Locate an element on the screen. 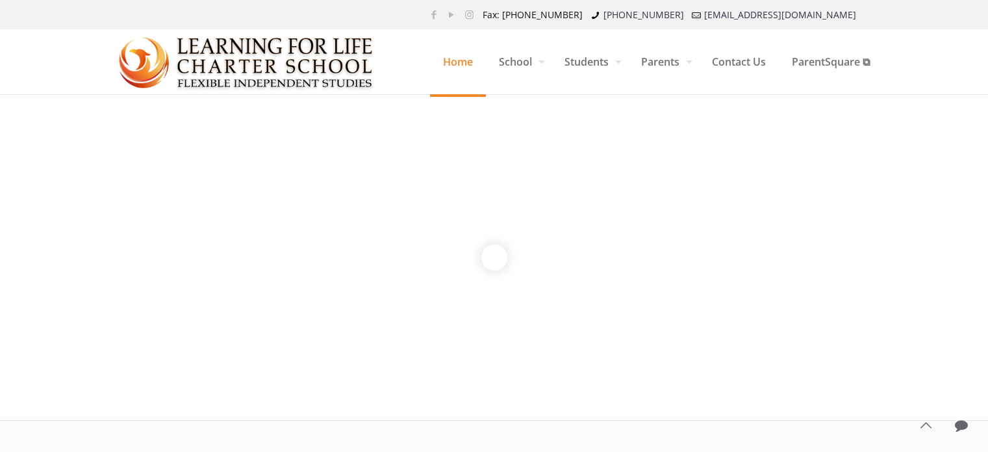 This screenshot has width=988, height=452. a: Facebook icon is located at coordinates (434, 14).